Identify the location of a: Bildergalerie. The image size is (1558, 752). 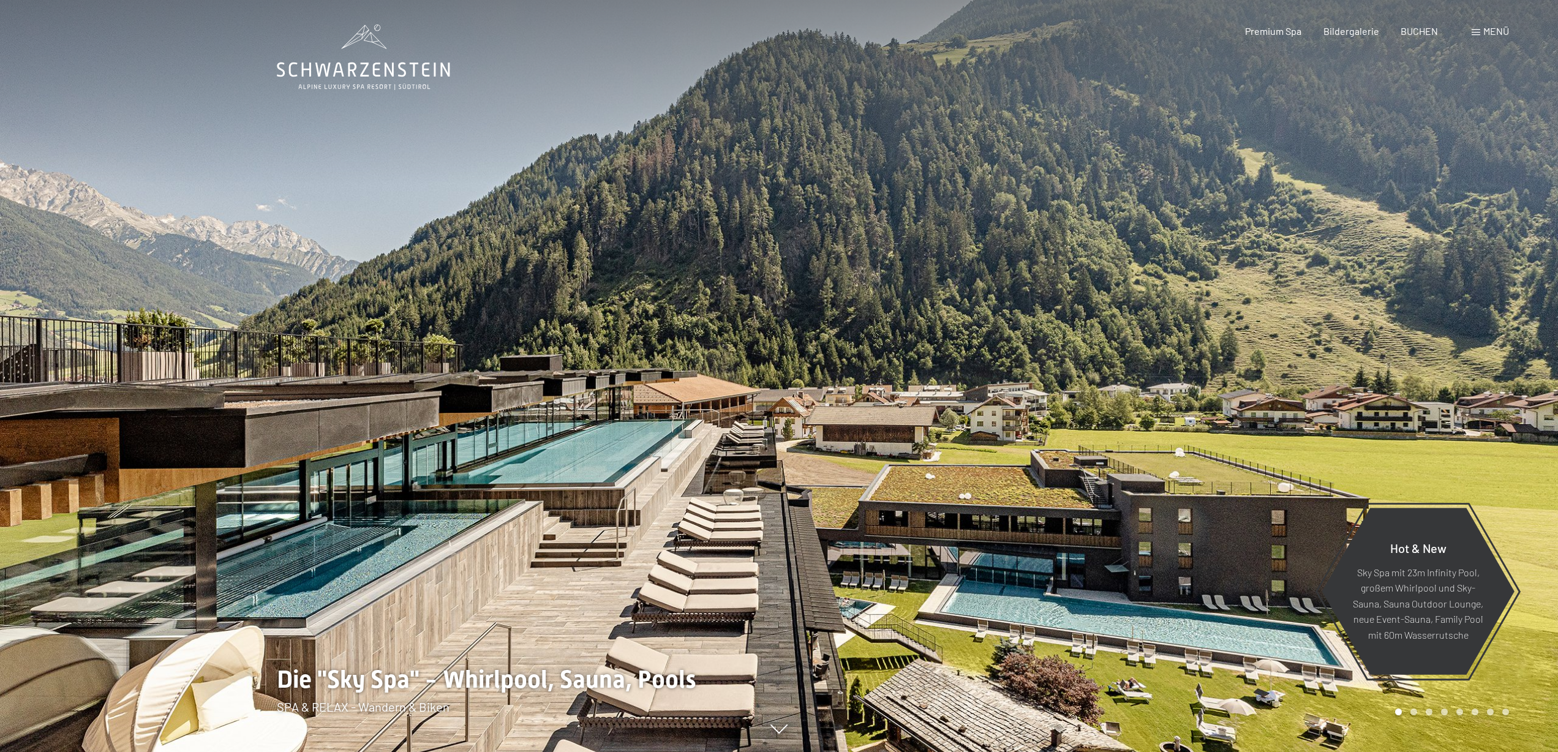
(1351, 31).